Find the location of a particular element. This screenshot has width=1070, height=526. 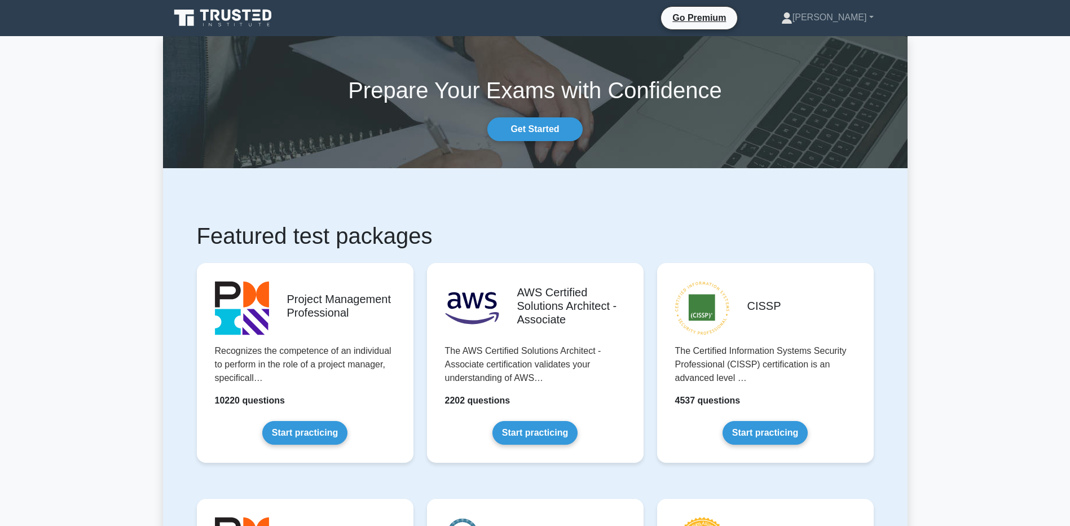

h1: Featured test packages is located at coordinates (535, 236).